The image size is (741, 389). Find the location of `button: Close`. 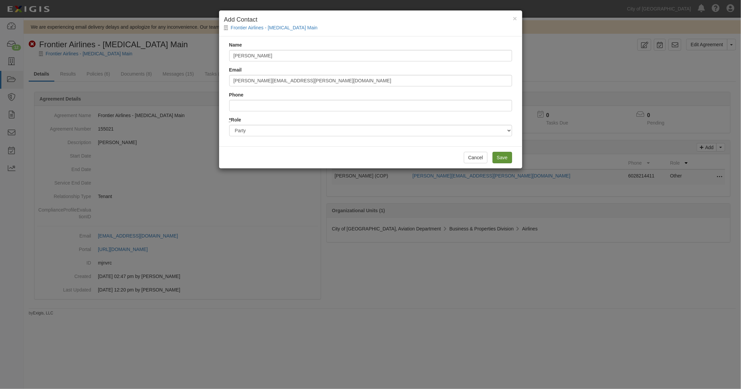

button: Close is located at coordinates (515, 18).